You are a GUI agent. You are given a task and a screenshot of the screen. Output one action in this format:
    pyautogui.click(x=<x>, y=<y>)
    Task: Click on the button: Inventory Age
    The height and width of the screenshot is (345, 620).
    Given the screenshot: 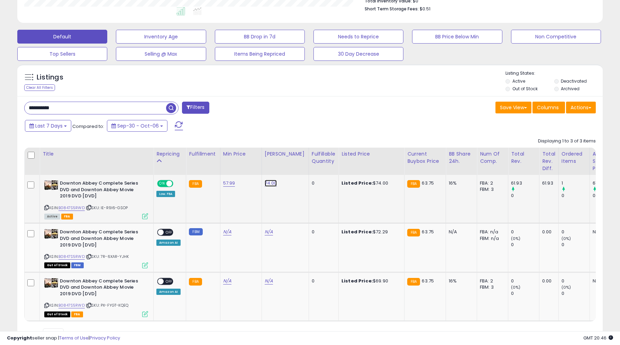 What is the action you would take?
    pyautogui.click(x=161, y=37)
    